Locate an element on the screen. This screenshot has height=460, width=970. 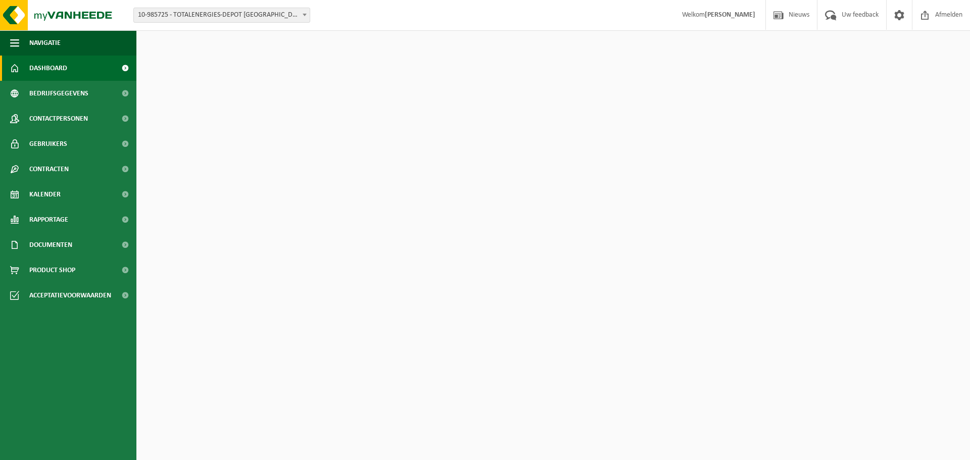
span: Kalender is located at coordinates (45, 195).